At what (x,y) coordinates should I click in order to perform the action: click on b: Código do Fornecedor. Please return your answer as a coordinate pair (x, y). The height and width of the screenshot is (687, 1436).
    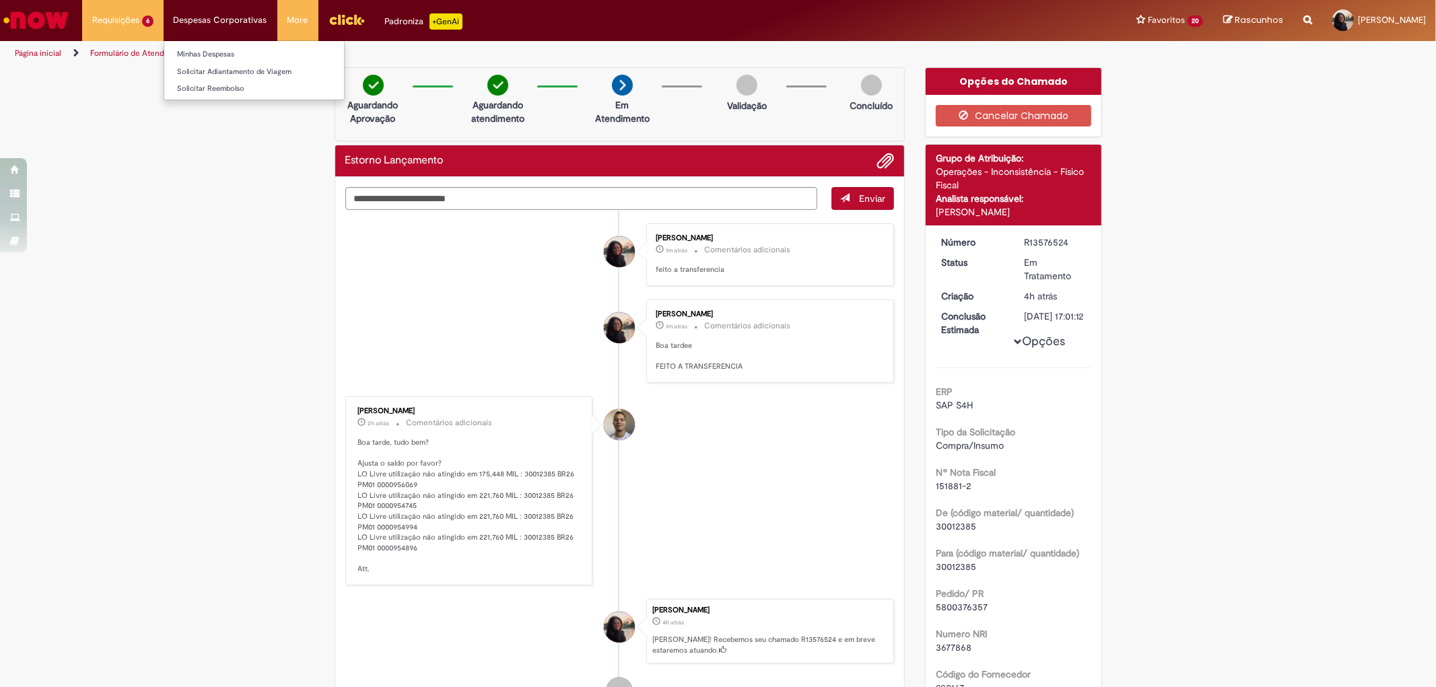
    Looking at the image, I should click on (983, 674).